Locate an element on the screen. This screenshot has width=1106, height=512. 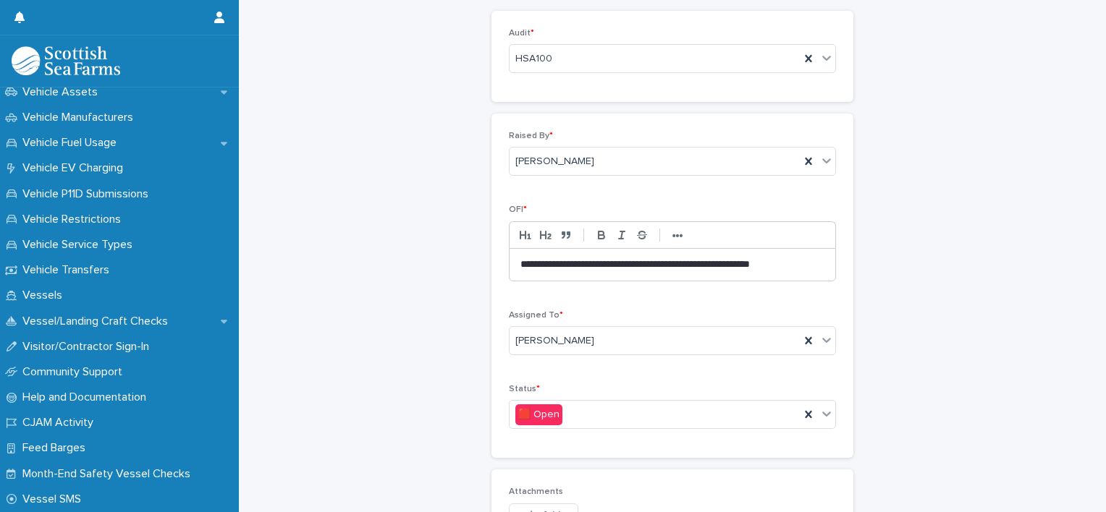
span: HSA100 is located at coordinates (533, 59).